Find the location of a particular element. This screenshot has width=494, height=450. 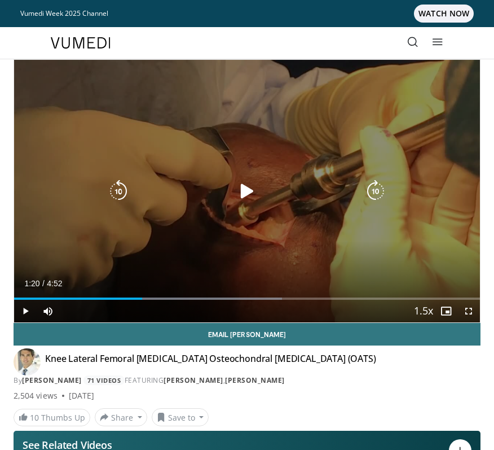

div: Progress Bar is located at coordinates (247, 298).